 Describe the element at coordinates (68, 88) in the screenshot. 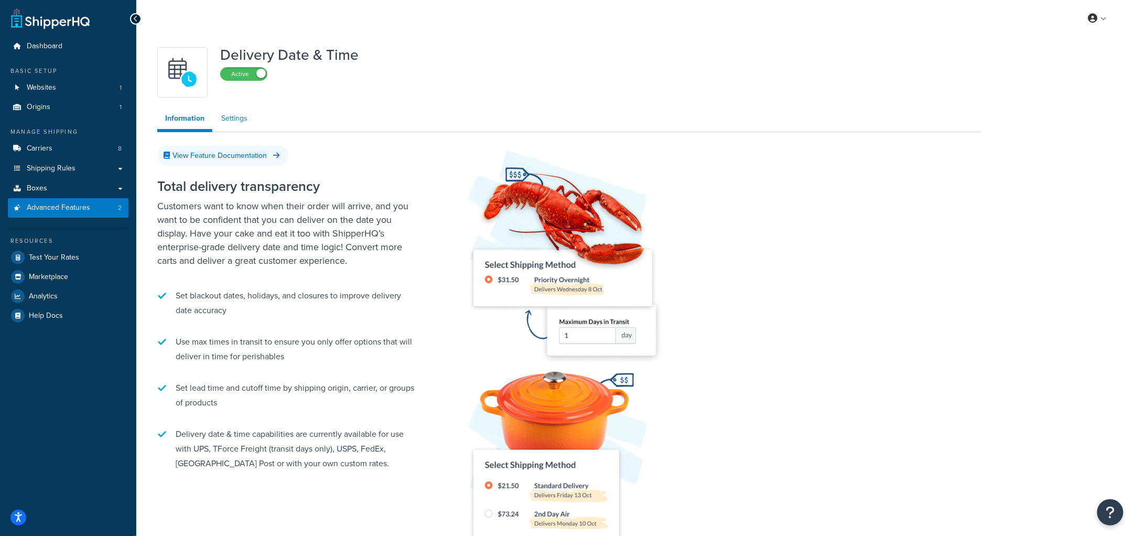

I see `a: Websites1` at that location.